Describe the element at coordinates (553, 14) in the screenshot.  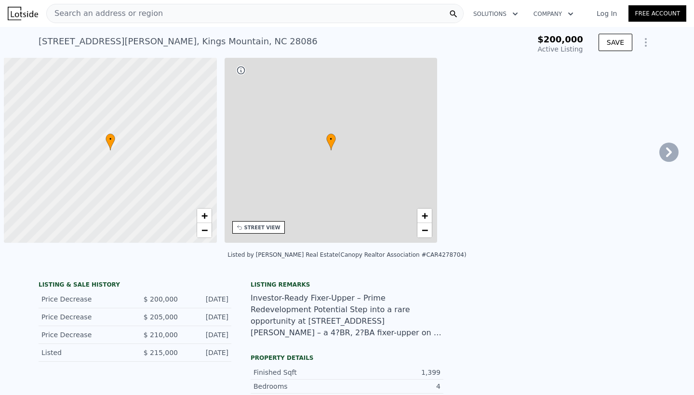
I see `button: Company` at that location.